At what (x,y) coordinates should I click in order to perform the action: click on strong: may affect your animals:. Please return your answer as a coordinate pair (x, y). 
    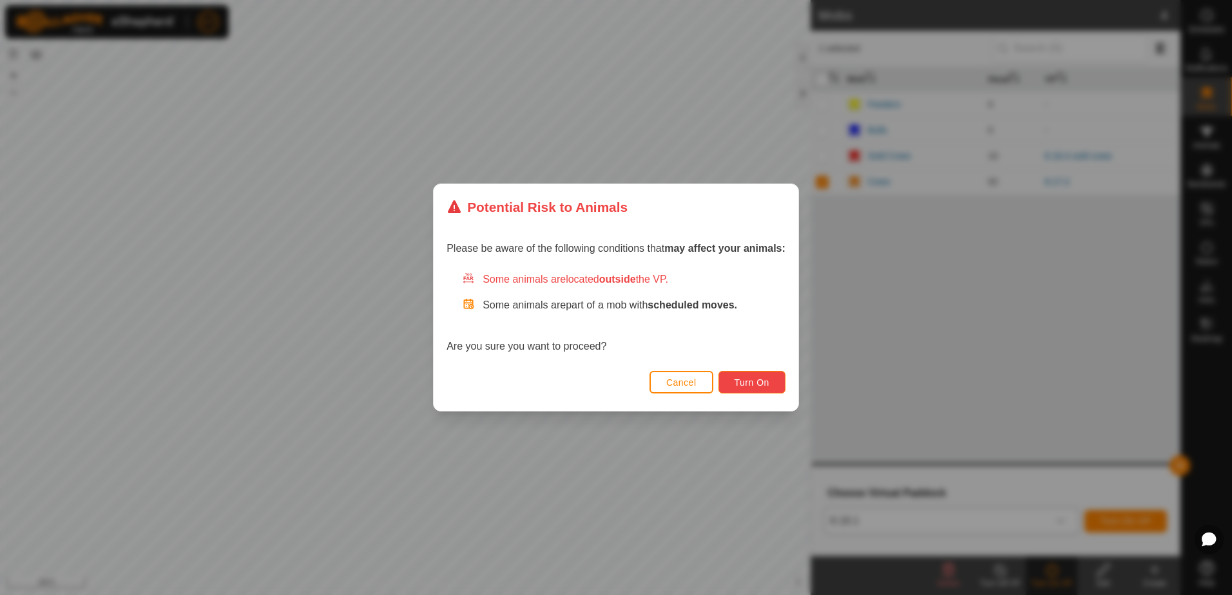
    Looking at the image, I should click on (725, 248).